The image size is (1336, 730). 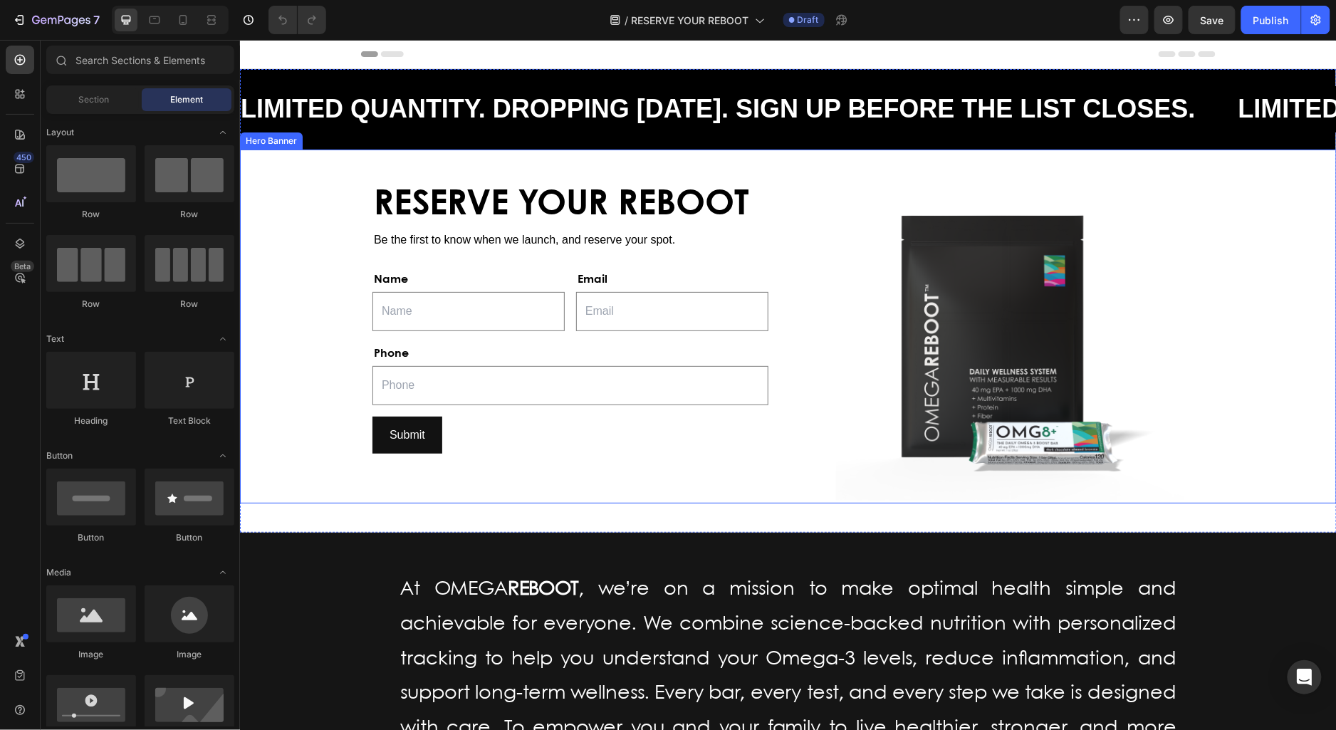 I want to click on strong: REBOOT, so click(x=303, y=550).